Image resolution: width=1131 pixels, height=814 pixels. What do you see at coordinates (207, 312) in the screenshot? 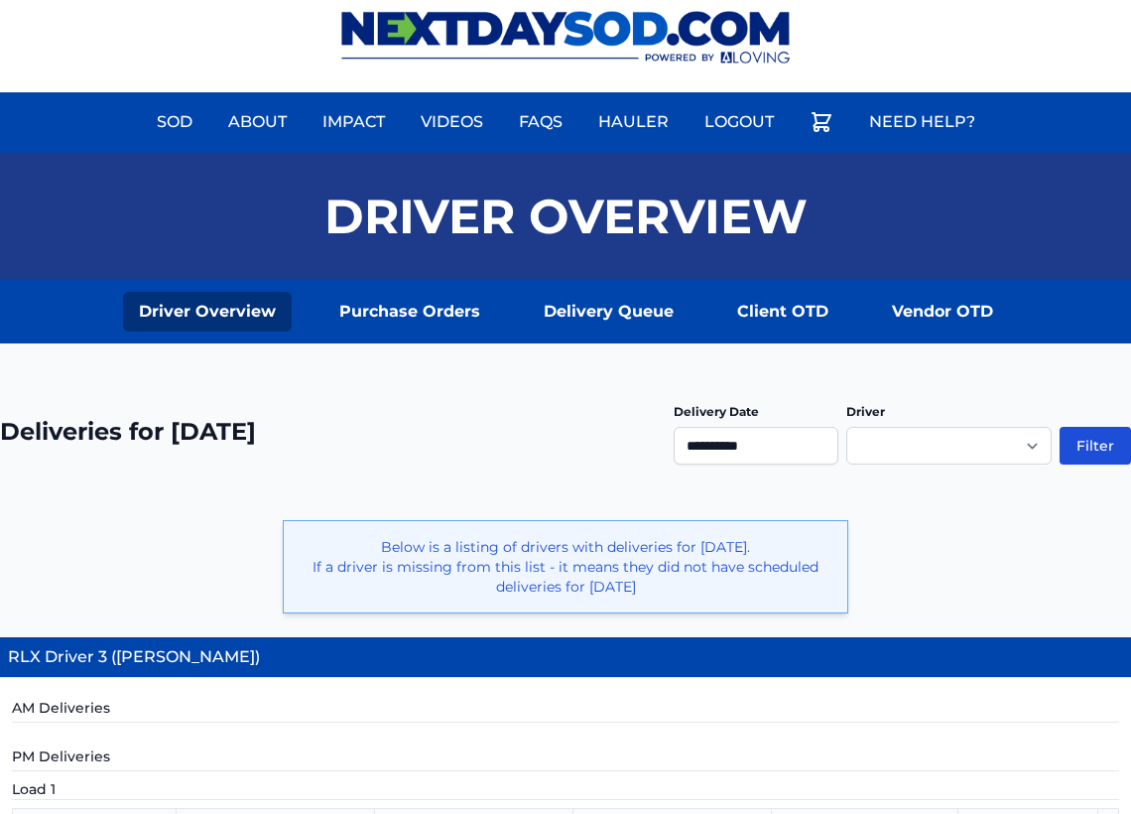
I see `a: Driver Overview` at bounding box center [207, 312].